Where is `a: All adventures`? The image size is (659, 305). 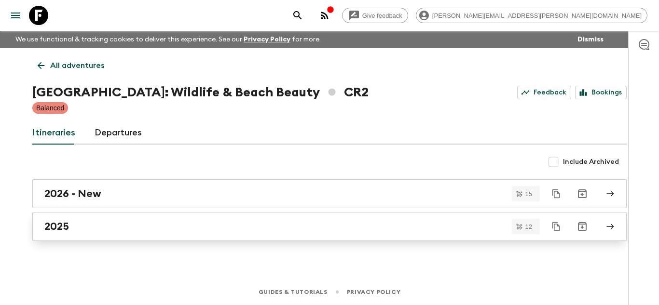
a: All adventures is located at coordinates (71, 66).